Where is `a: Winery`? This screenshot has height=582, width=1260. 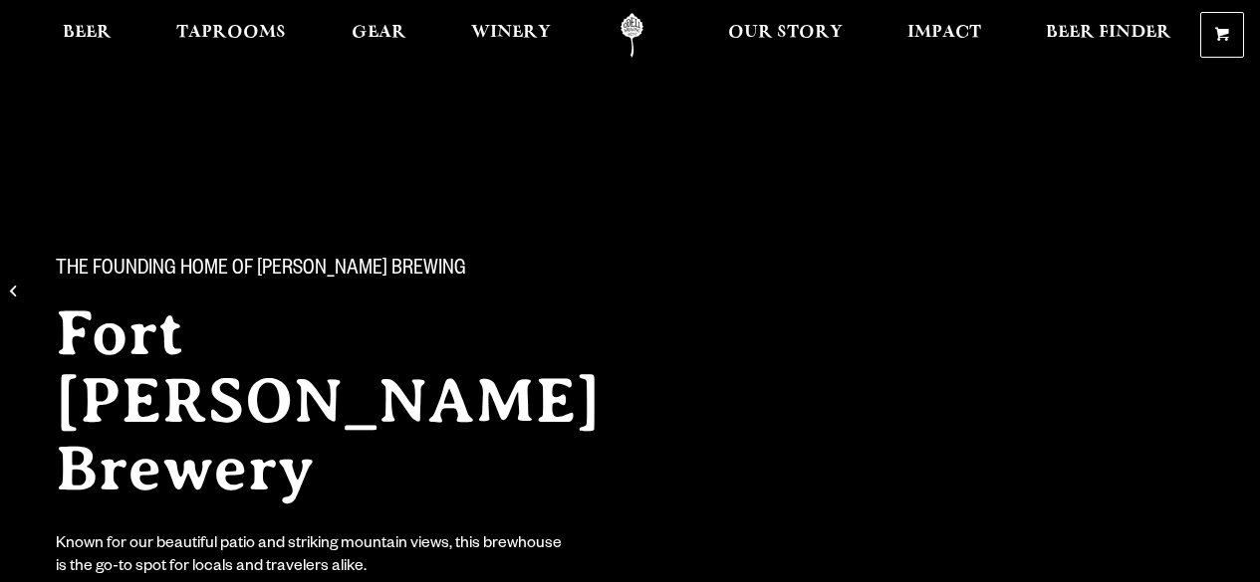
a: Winery is located at coordinates (511, 35).